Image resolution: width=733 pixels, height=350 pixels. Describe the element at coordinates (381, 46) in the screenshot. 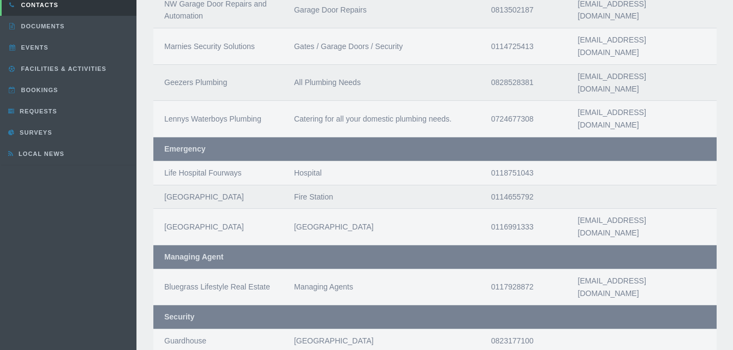

I see `td: Gates / Garage Doors / Security` at that location.